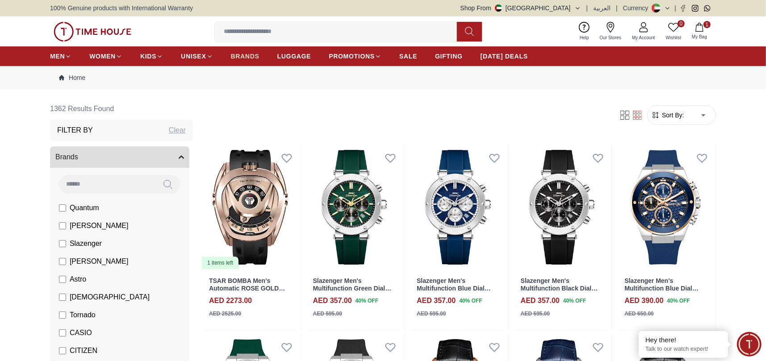  What do you see at coordinates (584, 38) in the screenshot?
I see `span: Help` at bounding box center [584, 38].